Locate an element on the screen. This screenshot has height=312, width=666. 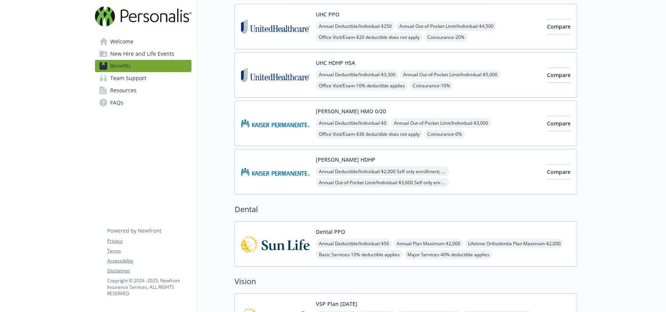
span: Annual Out-of-Pocket Limit/Individual - $3,600 Self only enrollment; $3,600 for any one member wi... is located at coordinates (382, 182).